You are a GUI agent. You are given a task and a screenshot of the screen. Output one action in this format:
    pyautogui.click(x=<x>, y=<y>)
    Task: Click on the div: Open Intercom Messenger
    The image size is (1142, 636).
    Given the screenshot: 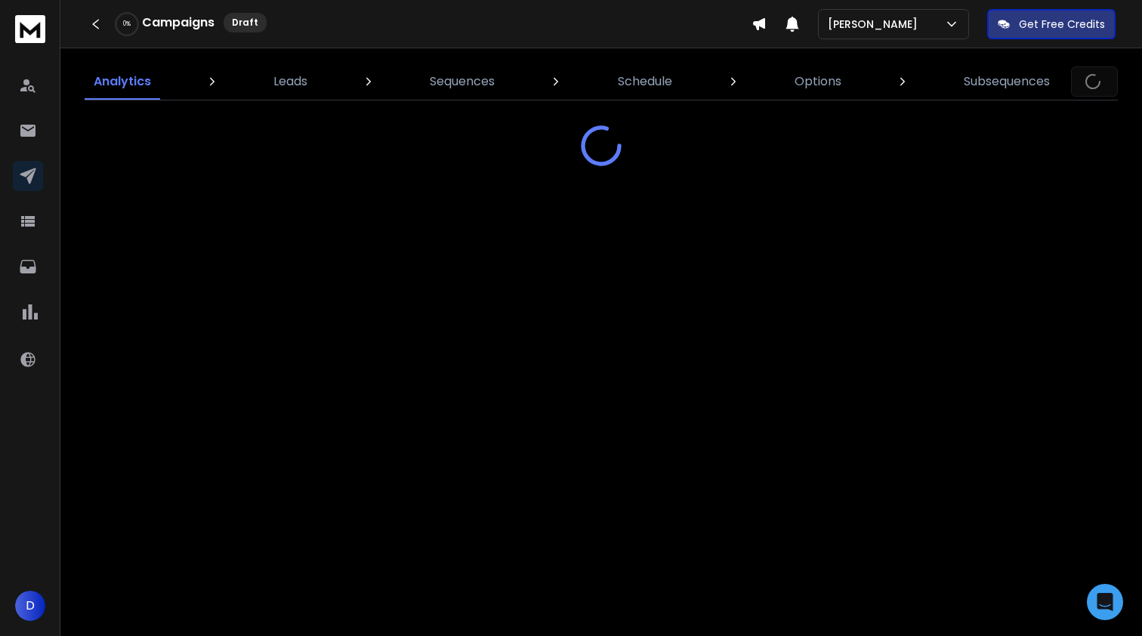 What is the action you would take?
    pyautogui.click(x=1105, y=602)
    